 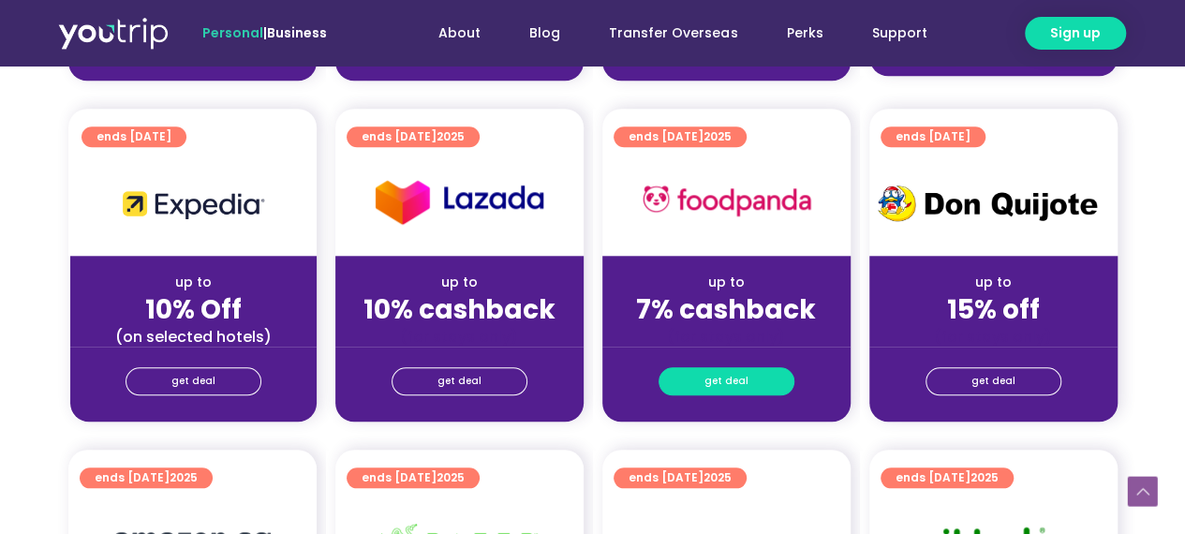 What do you see at coordinates (898, 33) in the screenshot?
I see `a: Support` at bounding box center [898, 33].